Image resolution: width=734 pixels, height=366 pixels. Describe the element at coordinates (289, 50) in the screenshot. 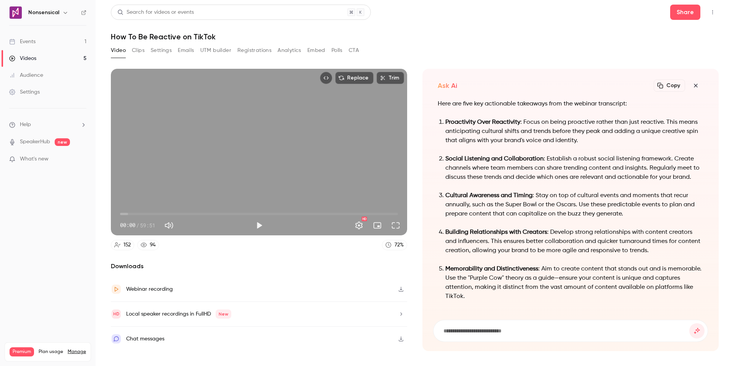

I see `button: Analytics` at that location.